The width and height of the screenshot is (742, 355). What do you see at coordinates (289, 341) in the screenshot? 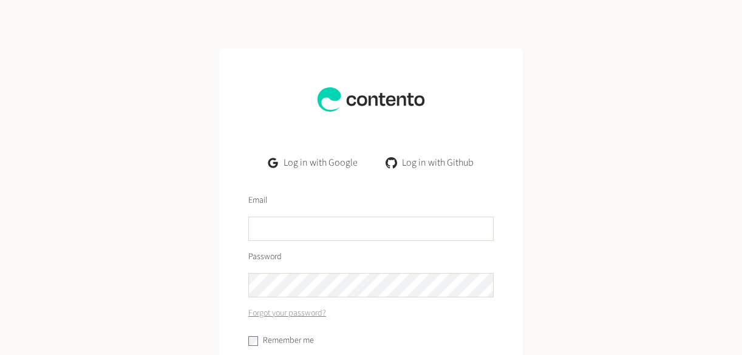
I see `label: Remember me` at bounding box center [289, 341].